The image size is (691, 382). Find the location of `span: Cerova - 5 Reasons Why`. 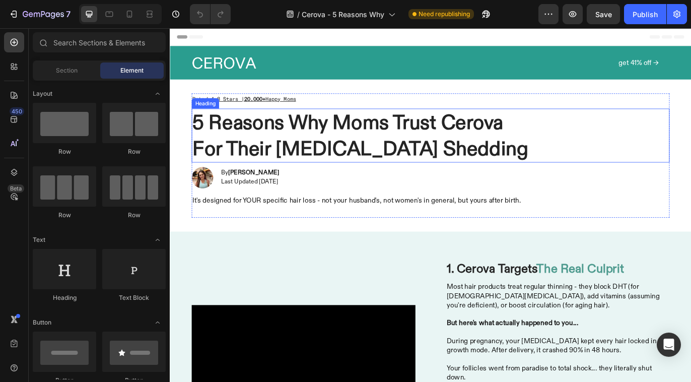

span: Cerova - 5 Reasons Why is located at coordinates (343, 14).